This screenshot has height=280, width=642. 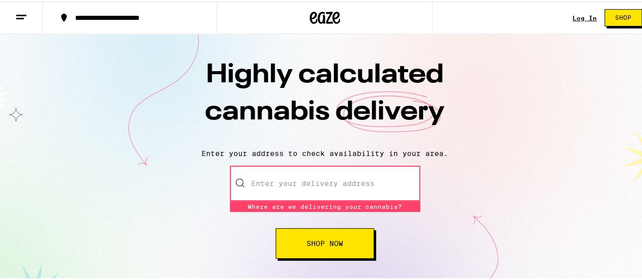 What do you see at coordinates (325, 242) in the screenshot?
I see `button: Shop Now` at bounding box center [325, 242].